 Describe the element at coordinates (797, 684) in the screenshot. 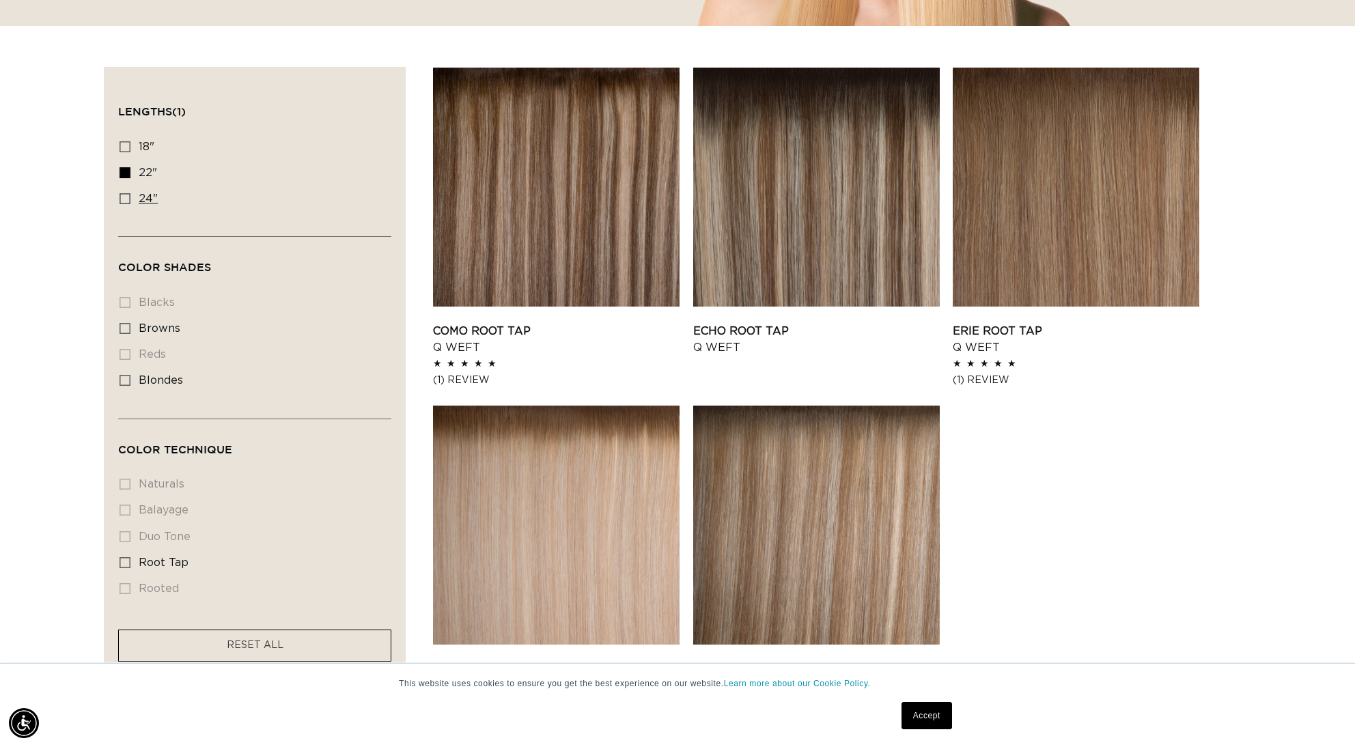

I see `a: Learn more about our Cookie Policy.` at that location.